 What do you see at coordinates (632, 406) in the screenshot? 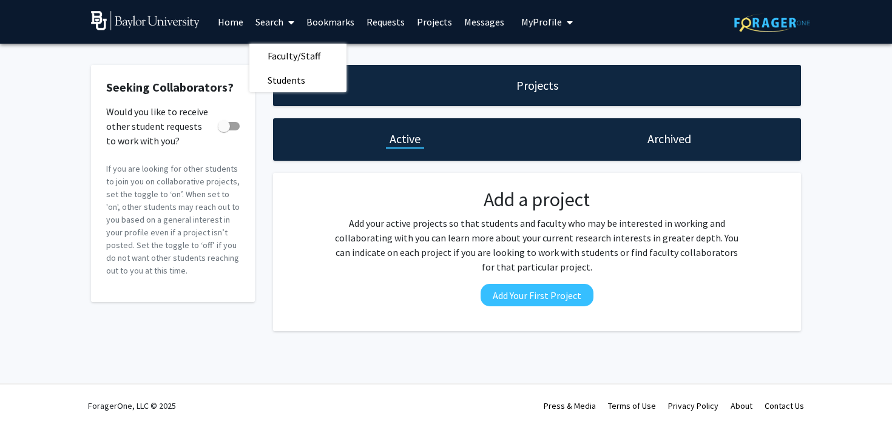
I see `a: Terms of Use` at bounding box center [632, 406].